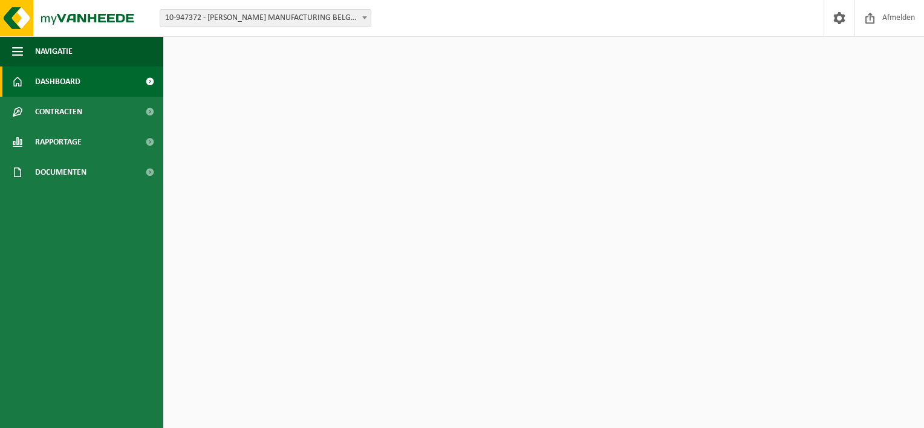 The height and width of the screenshot is (428, 924). What do you see at coordinates (59, 112) in the screenshot?
I see `span: Contracten` at bounding box center [59, 112].